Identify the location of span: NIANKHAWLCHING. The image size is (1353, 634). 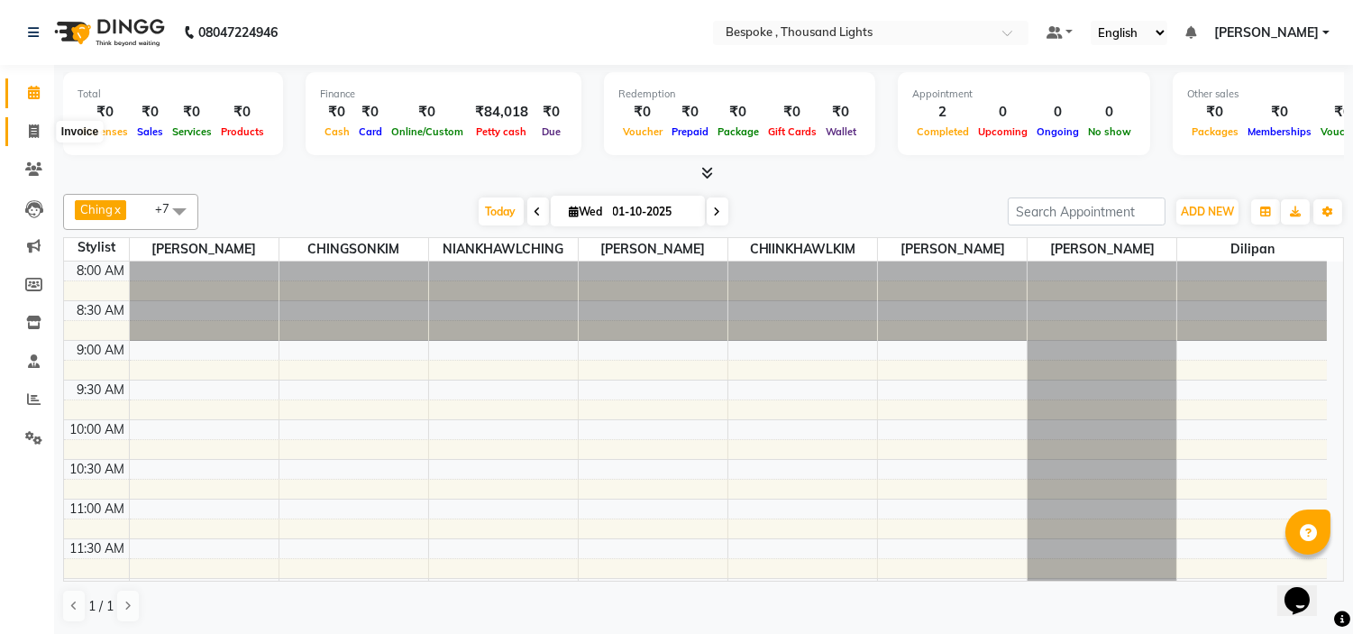
(503, 249).